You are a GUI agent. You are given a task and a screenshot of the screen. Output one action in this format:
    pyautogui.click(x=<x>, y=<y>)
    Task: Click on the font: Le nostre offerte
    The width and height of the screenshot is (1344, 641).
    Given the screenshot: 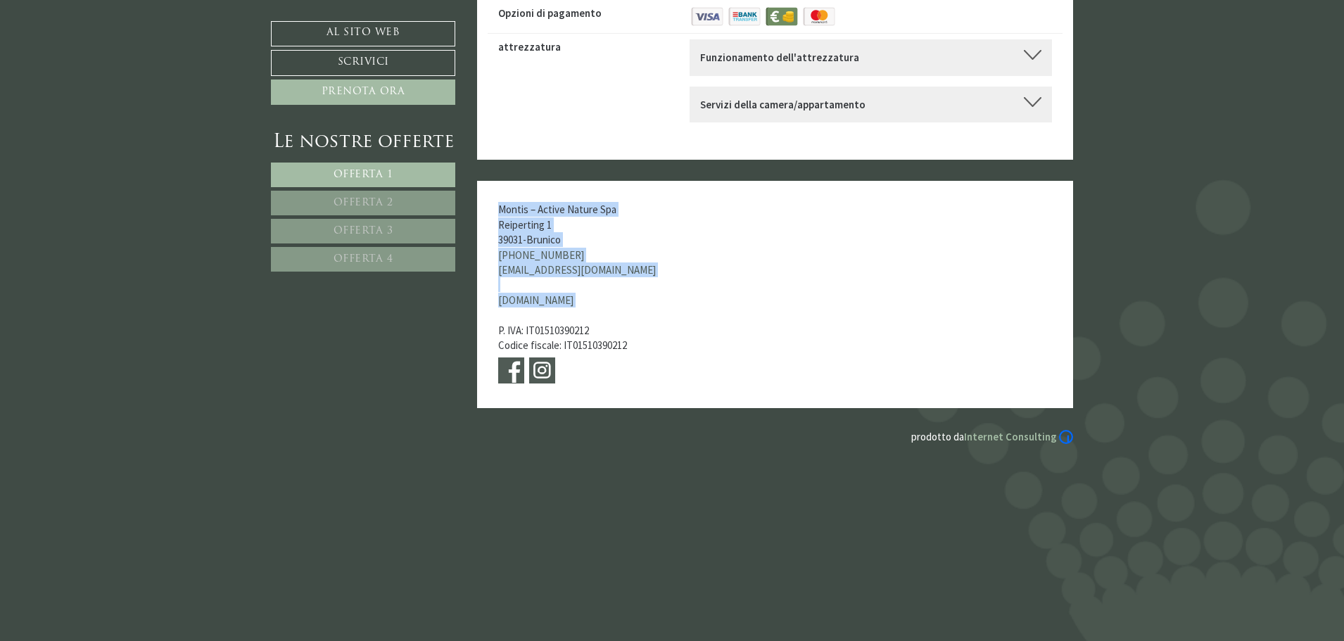 What is the action you would take?
    pyautogui.click(x=363, y=142)
    